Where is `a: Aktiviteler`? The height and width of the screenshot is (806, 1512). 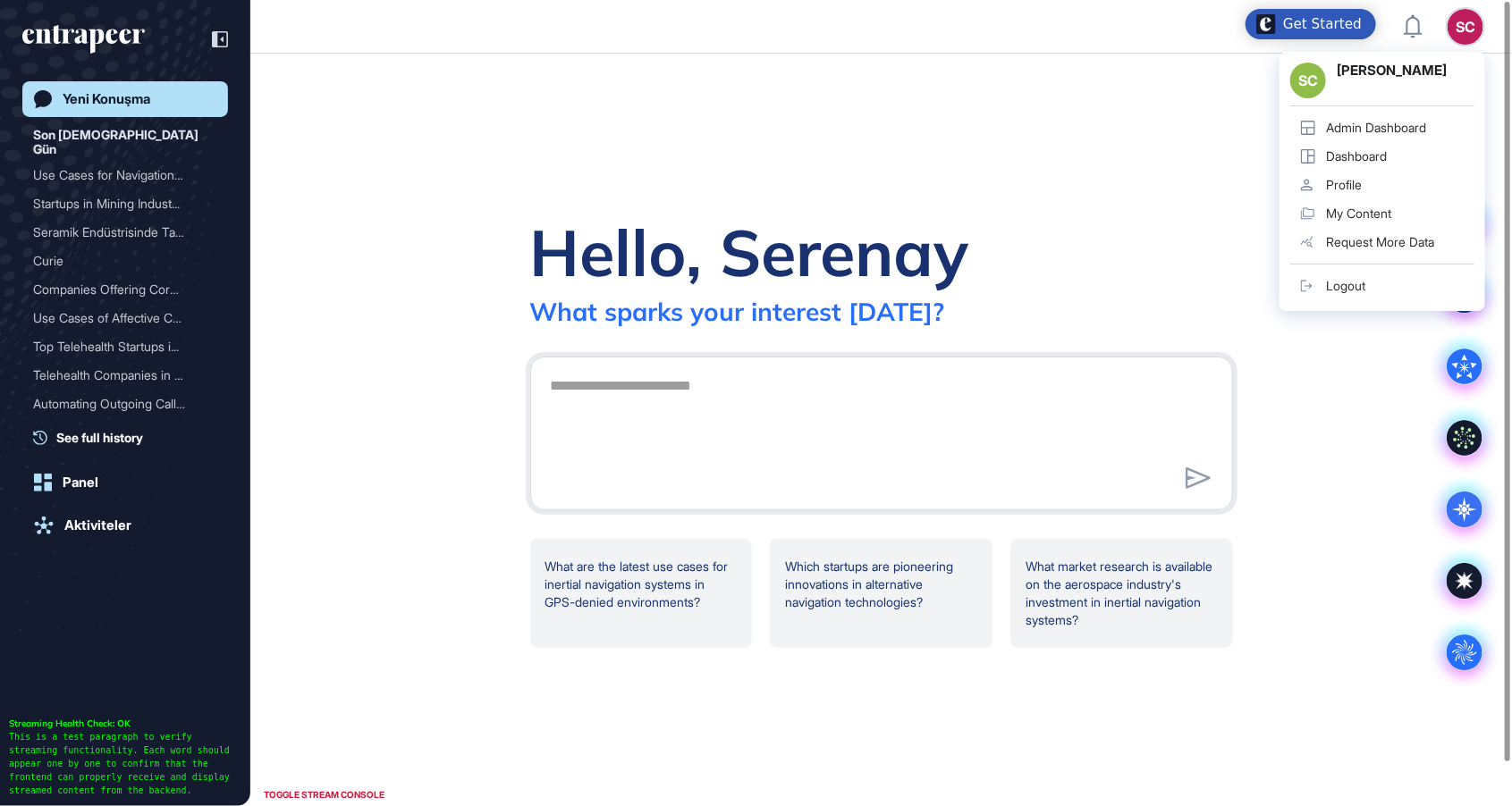 a: Aktiviteler is located at coordinates (125, 526).